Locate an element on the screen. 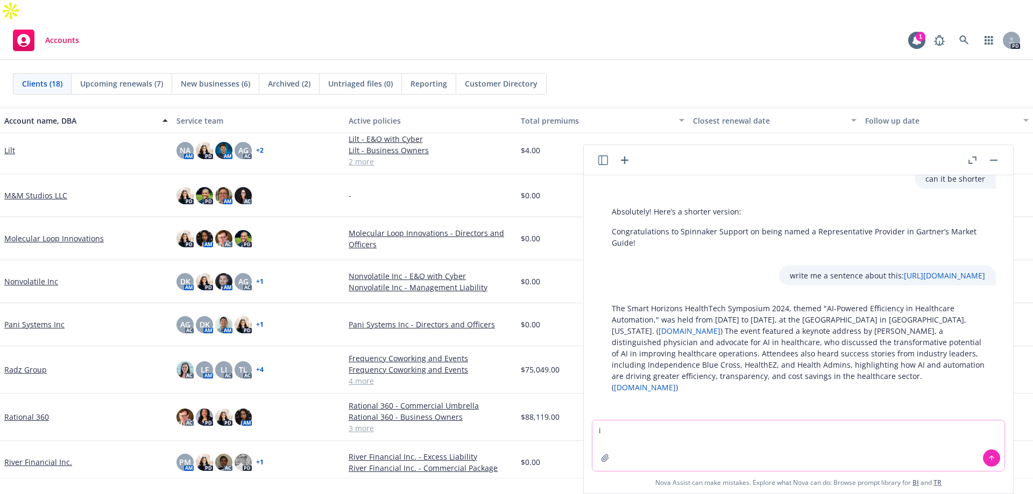 The width and height of the screenshot is (1033, 494). span: $4.00 is located at coordinates (530, 150).